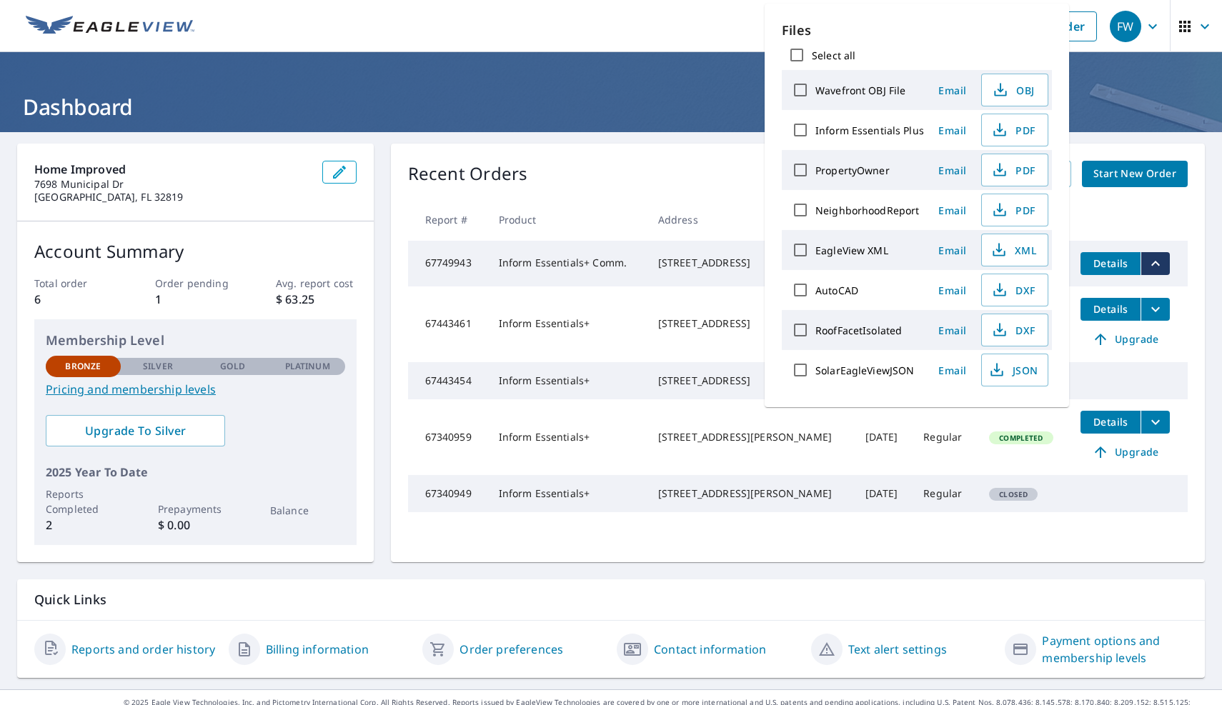 Image resolution: width=1222 pixels, height=705 pixels. I want to click on a: Billing information, so click(317, 649).